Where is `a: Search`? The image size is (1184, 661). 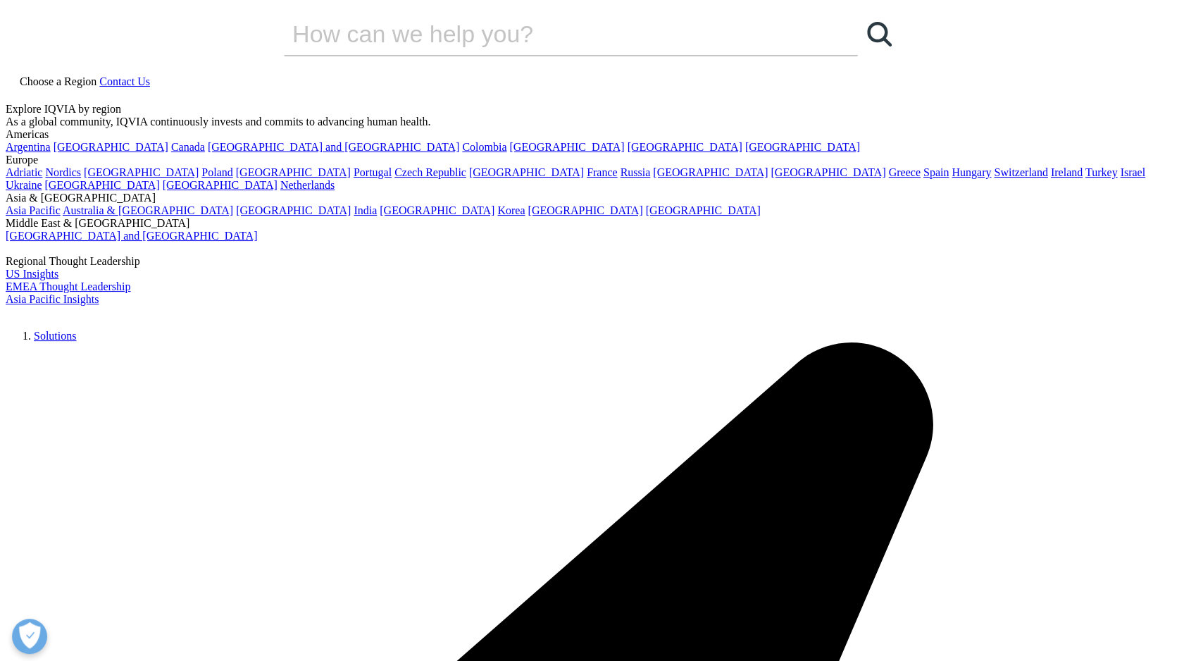
a: Search is located at coordinates (879, 34).